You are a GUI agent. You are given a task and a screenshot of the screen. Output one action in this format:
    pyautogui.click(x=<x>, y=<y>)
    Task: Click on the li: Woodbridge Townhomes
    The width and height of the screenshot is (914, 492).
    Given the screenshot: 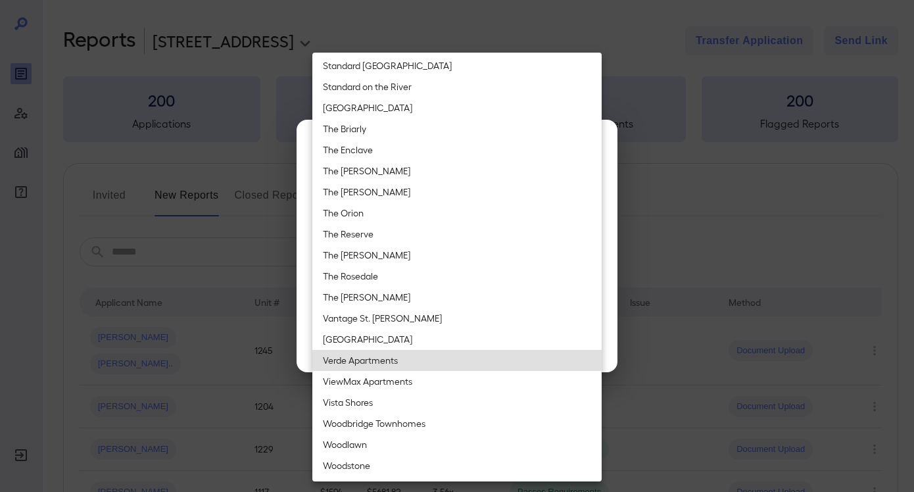 What is the action you would take?
    pyautogui.click(x=457, y=423)
    